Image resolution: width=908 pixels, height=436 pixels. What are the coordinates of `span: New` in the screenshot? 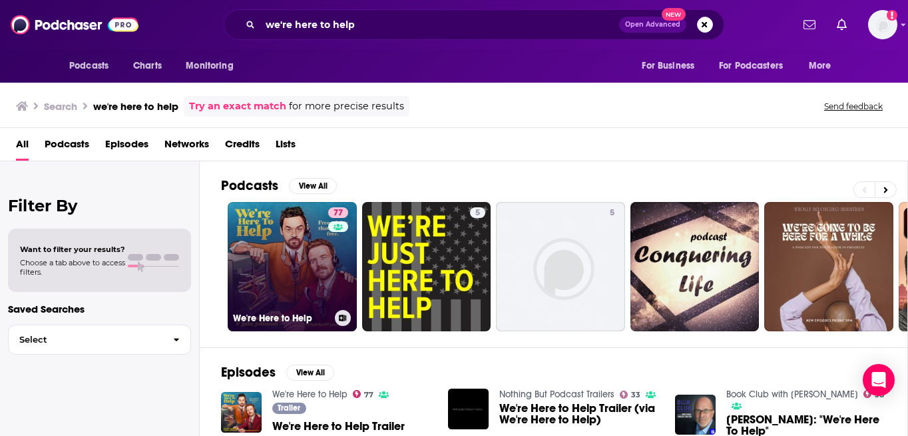 It's located at (674, 14).